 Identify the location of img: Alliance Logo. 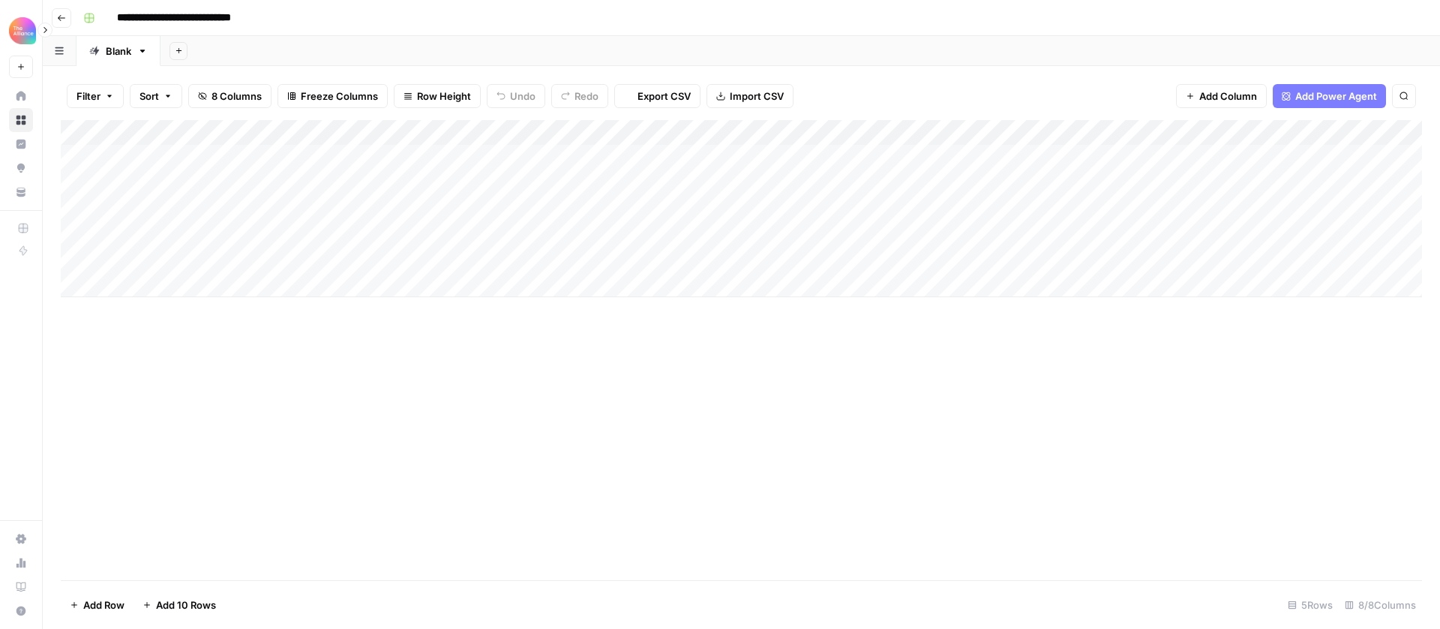
(23, 31).